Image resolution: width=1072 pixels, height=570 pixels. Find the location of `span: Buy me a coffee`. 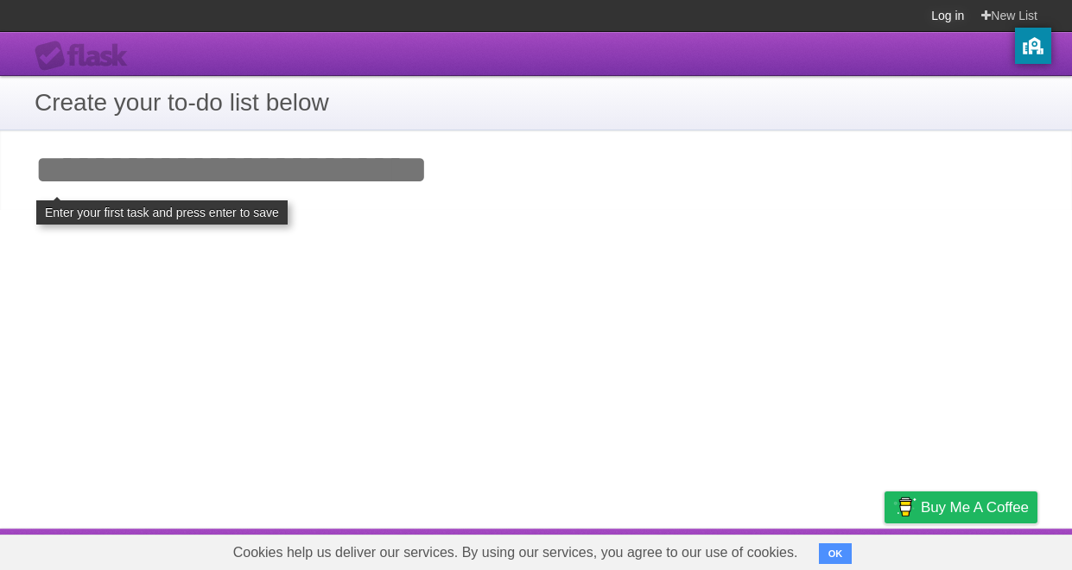

span: Buy me a coffee is located at coordinates (975, 507).